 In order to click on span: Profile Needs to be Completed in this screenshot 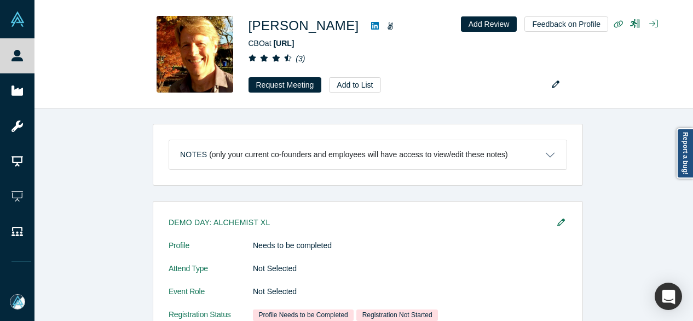, I will do `click(303, 315)`.